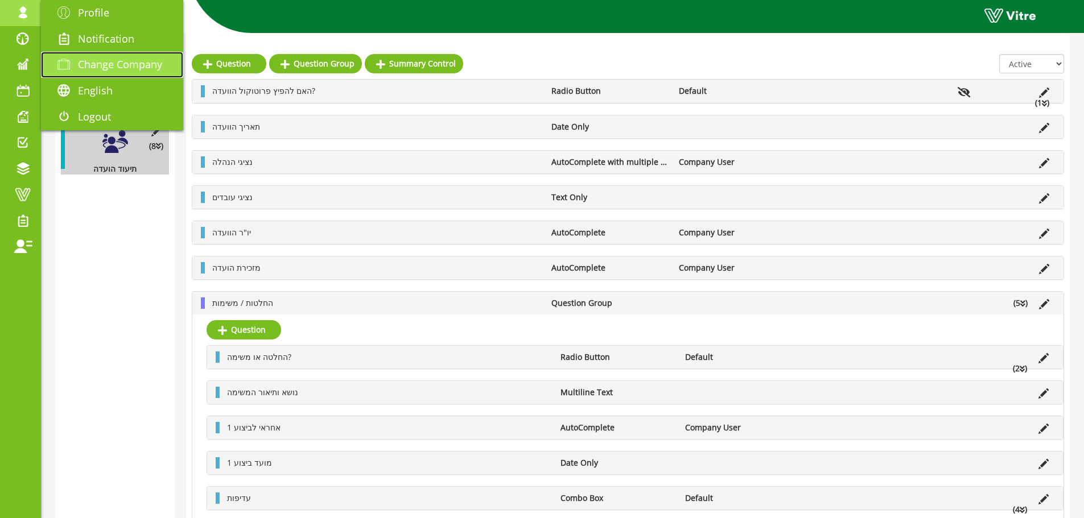 The height and width of the screenshot is (518, 1084). What do you see at coordinates (239, 498) in the screenshot?
I see `span: עדיפות` at bounding box center [239, 498].